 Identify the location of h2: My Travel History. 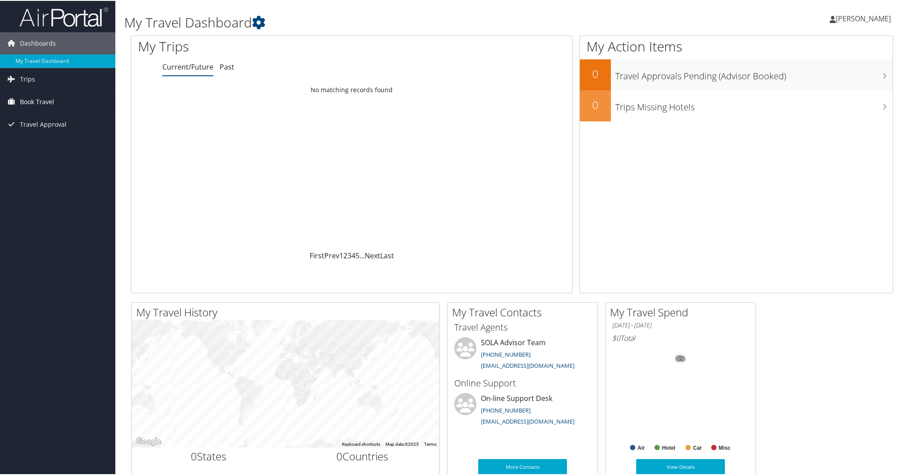
(287, 312).